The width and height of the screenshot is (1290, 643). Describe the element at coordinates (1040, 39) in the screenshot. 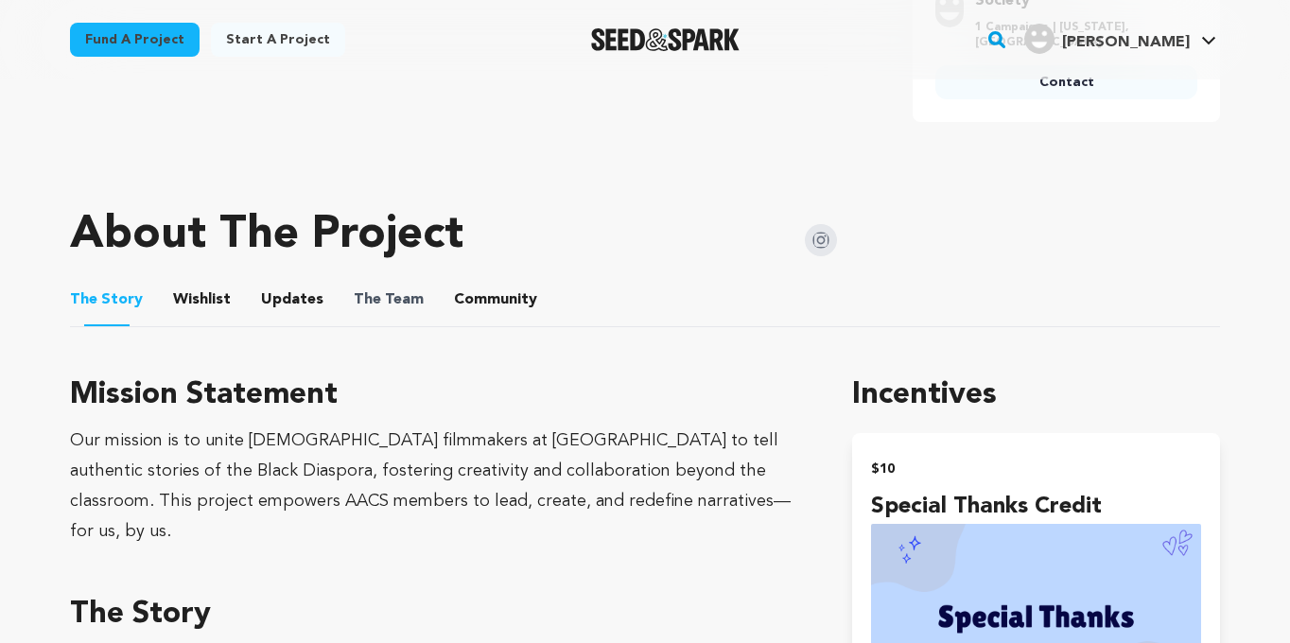

I see `img: user.png` at that location.